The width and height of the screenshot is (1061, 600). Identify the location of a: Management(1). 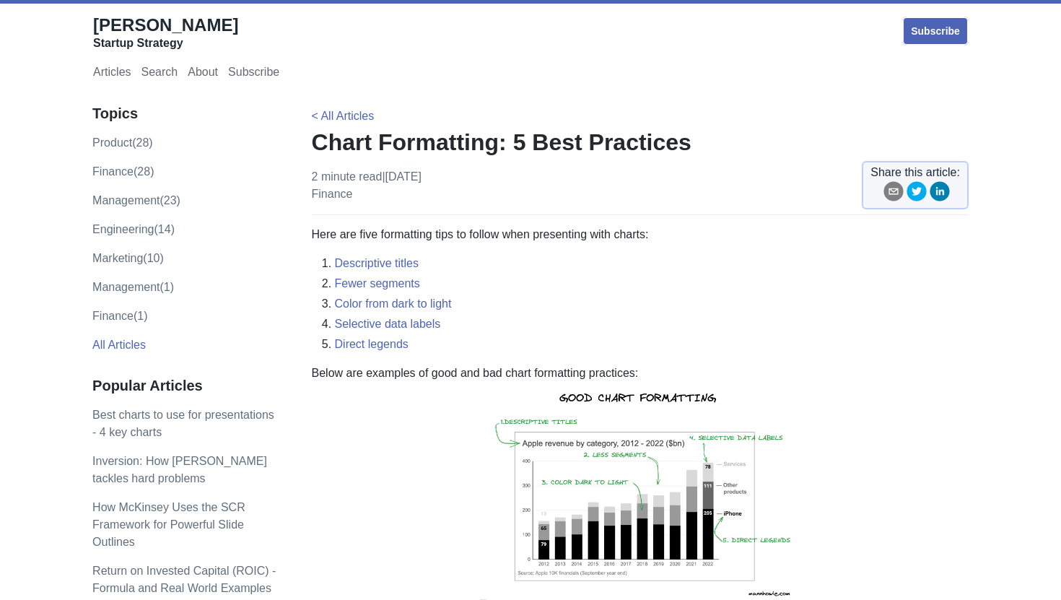
(133, 286).